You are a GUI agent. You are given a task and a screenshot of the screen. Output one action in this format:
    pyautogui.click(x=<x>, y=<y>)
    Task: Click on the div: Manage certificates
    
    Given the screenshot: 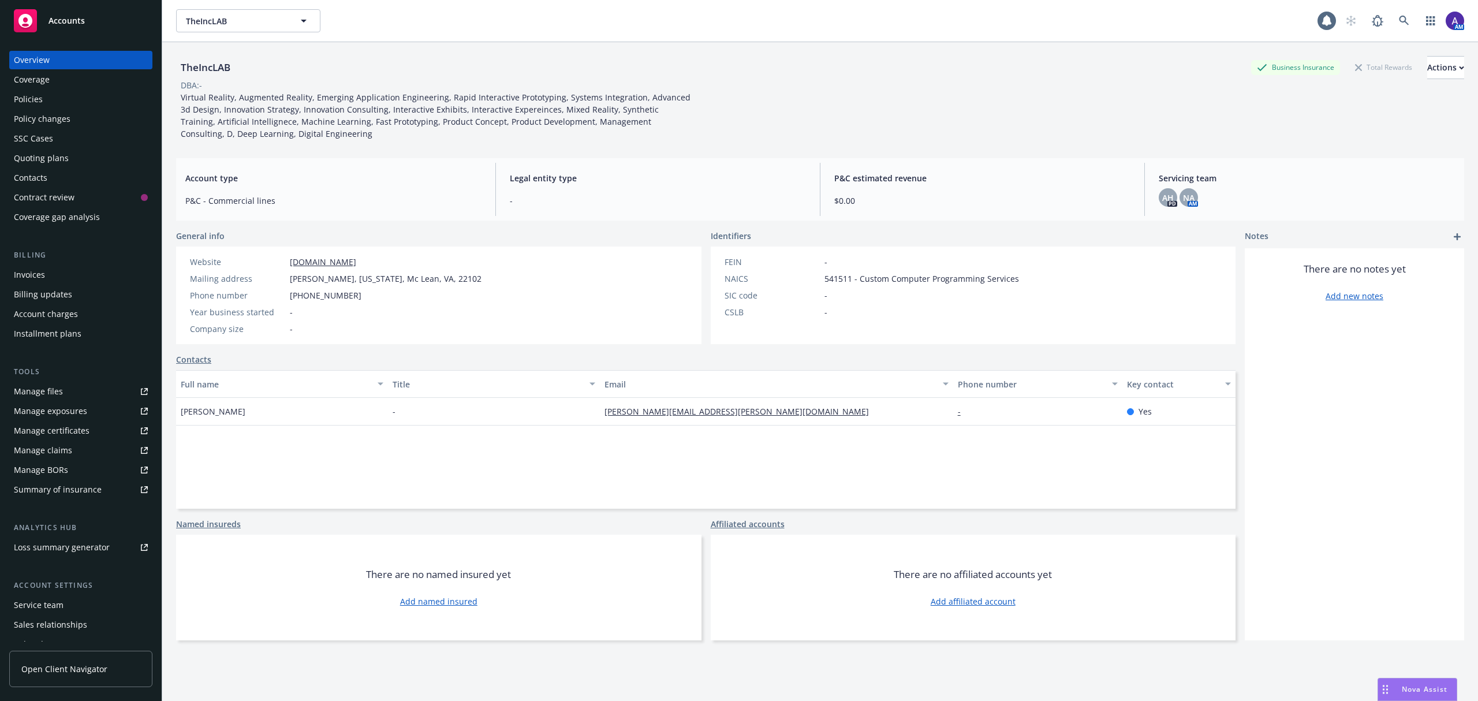 What is the action you would take?
    pyautogui.click(x=51, y=431)
    